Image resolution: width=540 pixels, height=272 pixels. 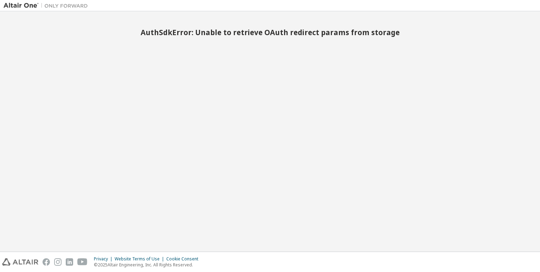 What do you see at coordinates (104, 259) in the screenshot?
I see `div: Privacy` at bounding box center [104, 259].